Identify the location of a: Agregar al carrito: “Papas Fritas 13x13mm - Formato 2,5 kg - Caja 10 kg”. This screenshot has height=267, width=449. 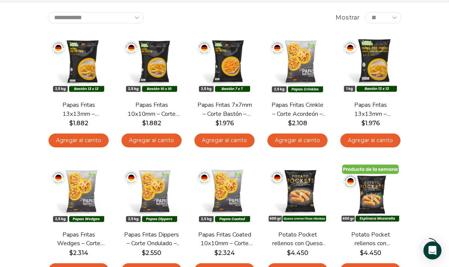
(79, 140).